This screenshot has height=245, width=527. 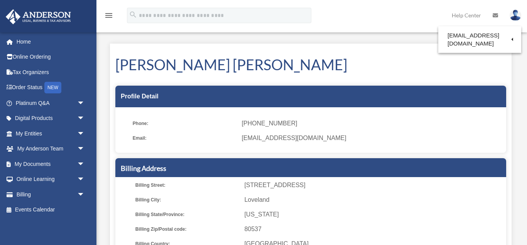 What do you see at coordinates (133, 15) in the screenshot?
I see `i: search` at bounding box center [133, 15].